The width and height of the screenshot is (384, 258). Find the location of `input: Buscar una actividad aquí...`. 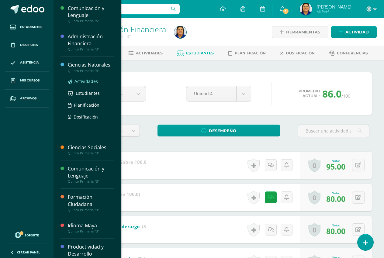

input: Buscar una actividad aquí... is located at coordinates (333, 131).